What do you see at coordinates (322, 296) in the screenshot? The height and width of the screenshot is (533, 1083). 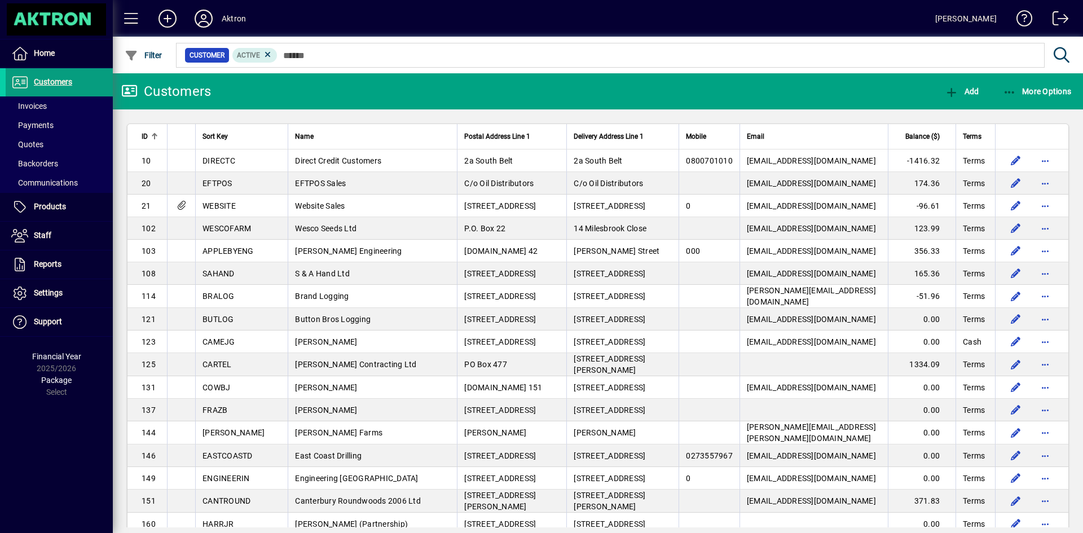 I see `span: Brand Logging` at bounding box center [322, 296].